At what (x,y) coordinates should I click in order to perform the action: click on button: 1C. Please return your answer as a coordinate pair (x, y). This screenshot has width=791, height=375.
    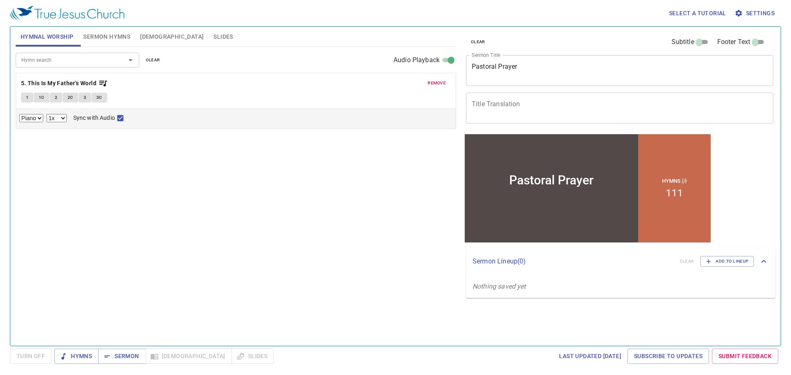
    Looking at the image, I should click on (42, 98).